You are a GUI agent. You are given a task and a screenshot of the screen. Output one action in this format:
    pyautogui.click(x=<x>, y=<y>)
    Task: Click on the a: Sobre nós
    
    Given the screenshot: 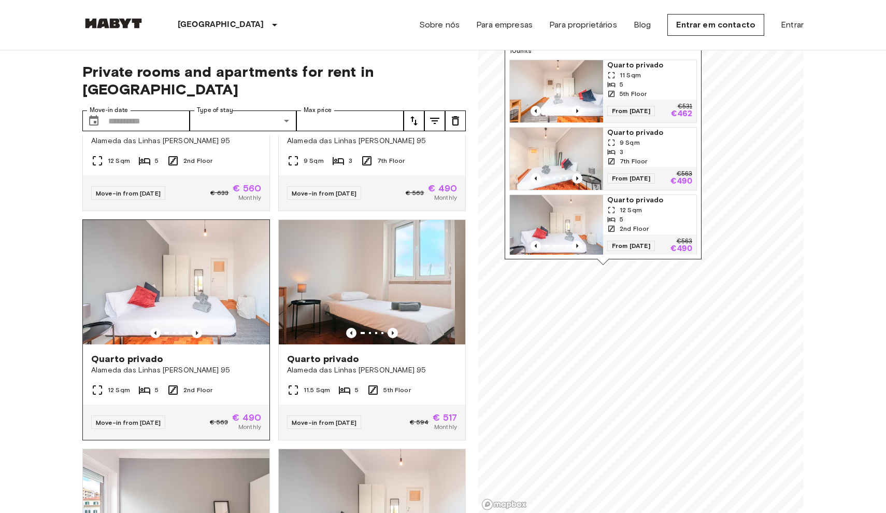 What is the action you would take?
    pyautogui.click(x=439, y=25)
    